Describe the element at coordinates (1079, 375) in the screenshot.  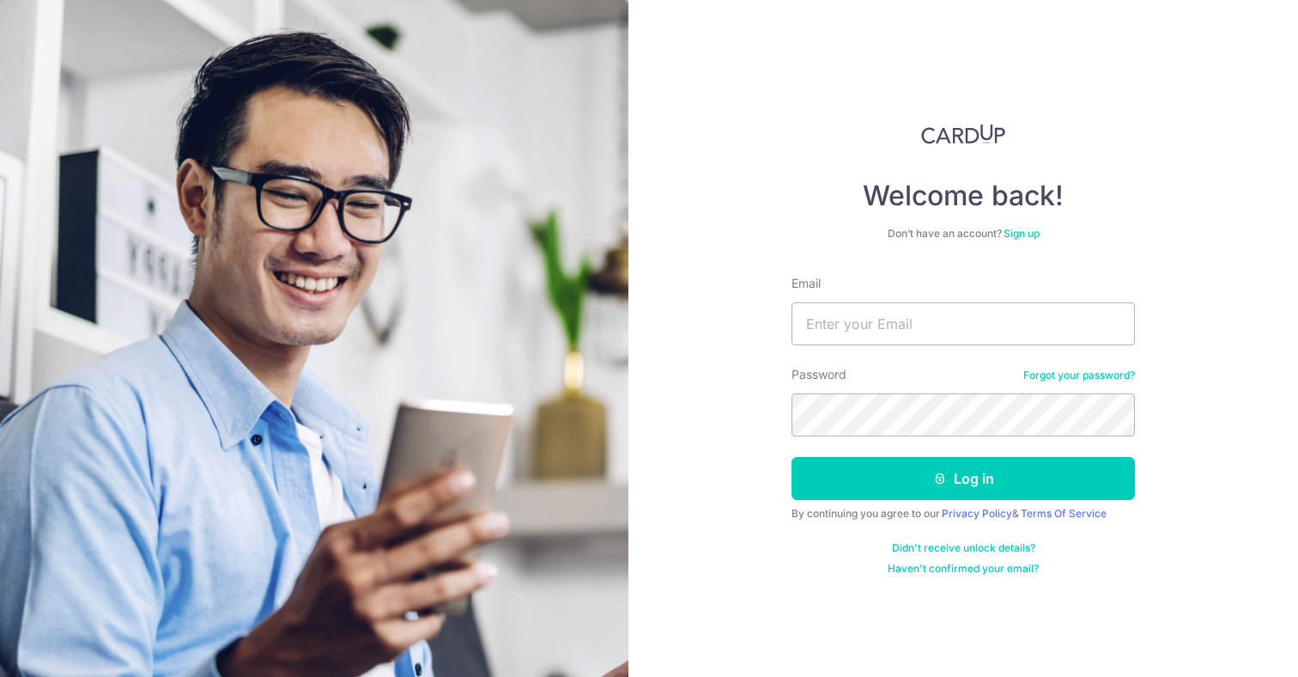
I see `a: Forgot your password?` at that location.